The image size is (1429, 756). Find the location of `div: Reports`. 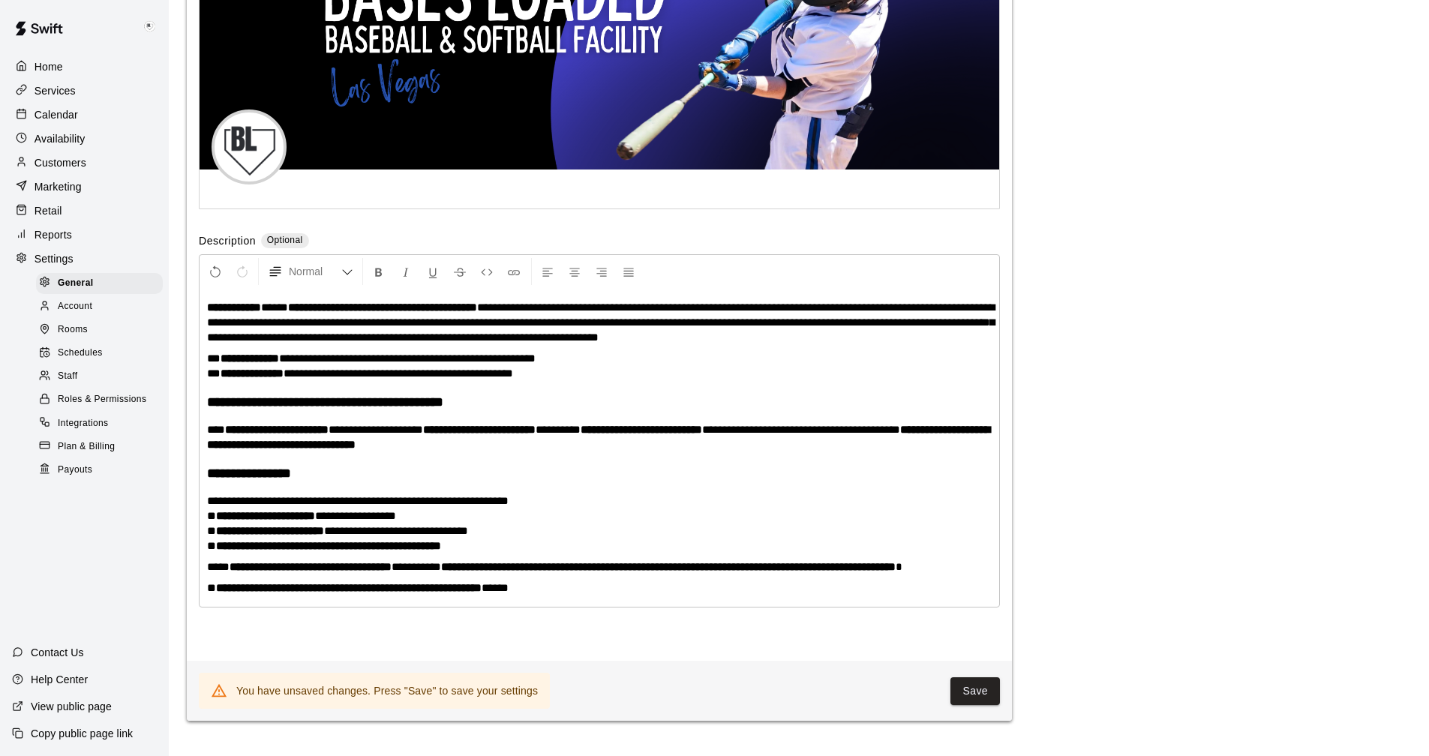

div: Reports is located at coordinates (84, 235).